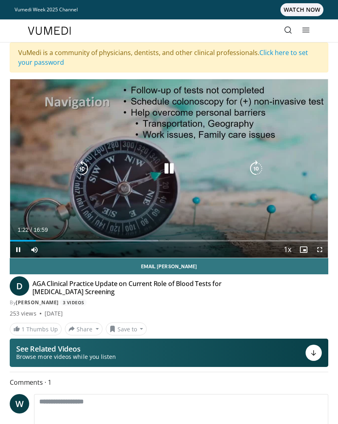  Describe the element at coordinates (287, 250) in the screenshot. I see `button: Playback Rate` at that location.